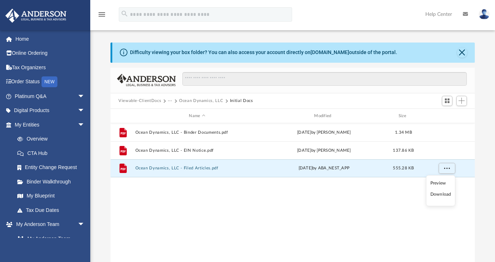  What do you see at coordinates (125, 14) in the screenshot?
I see `i: search` at bounding box center [125, 14].